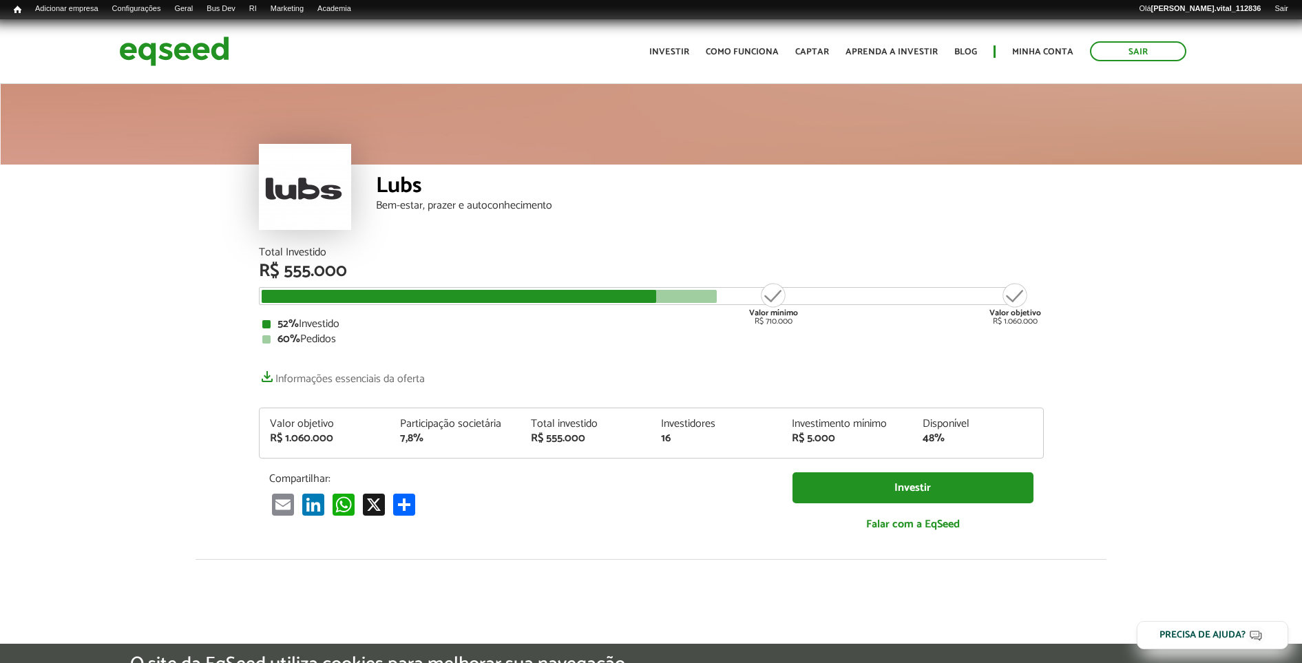 This screenshot has height=663, width=1302. I want to click on strong: 52%, so click(288, 324).